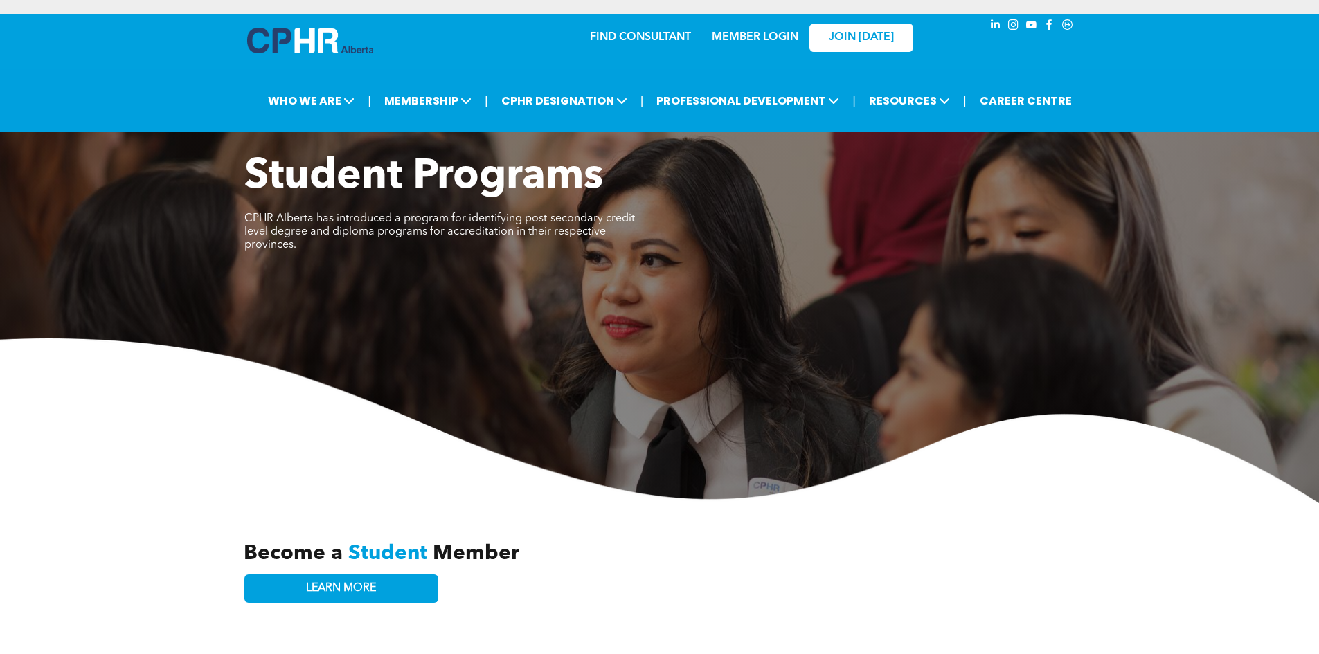 Image resolution: width=1319 pixels, height=654 pixels. Describe the element at coordinates (388, 554) in the screenshot. I see `span: Student` at that location.